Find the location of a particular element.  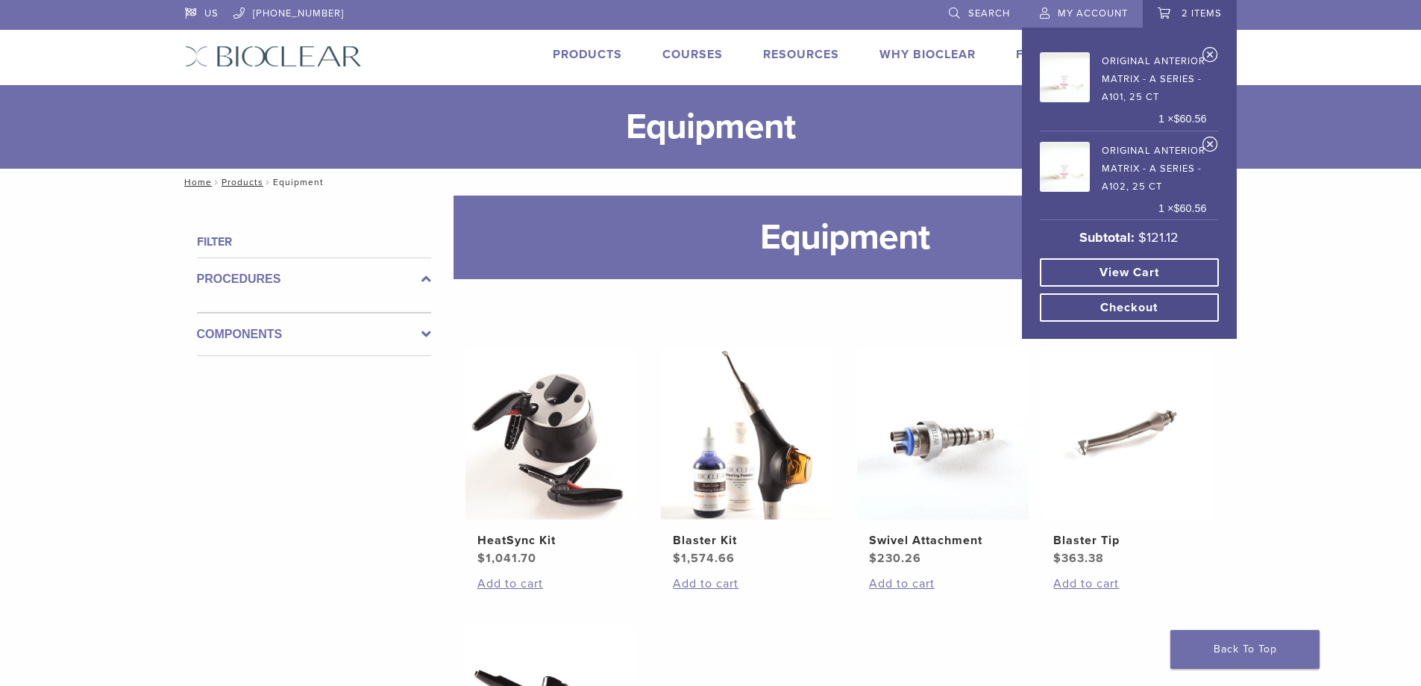

img: Swivel Attachment is located at coordinates (943, 434).